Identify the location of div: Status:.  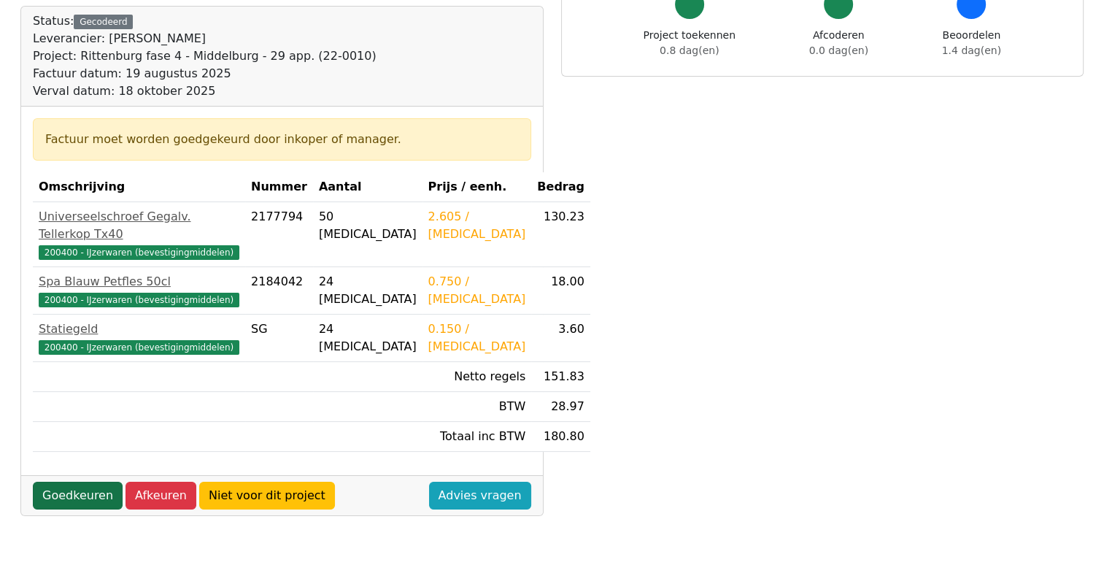
(204, 56).